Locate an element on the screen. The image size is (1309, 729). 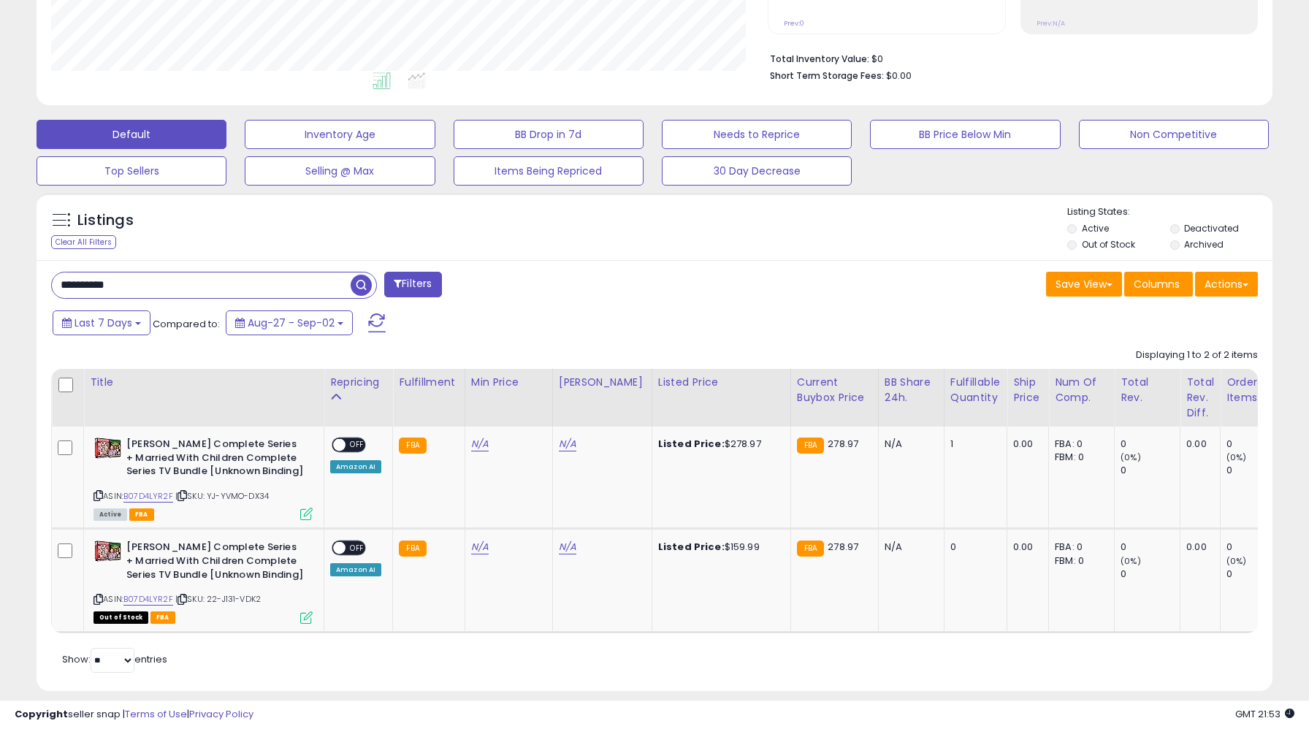
div: 1 is located at coordinates (973, 444).